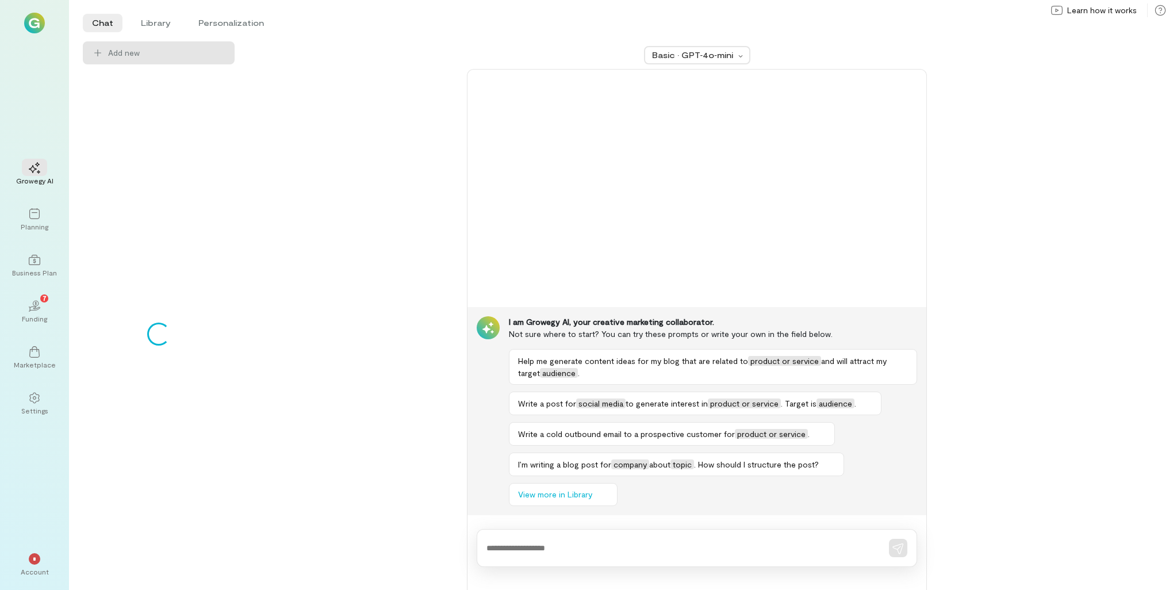  I want to click on div: Settings, so click(34, 410).